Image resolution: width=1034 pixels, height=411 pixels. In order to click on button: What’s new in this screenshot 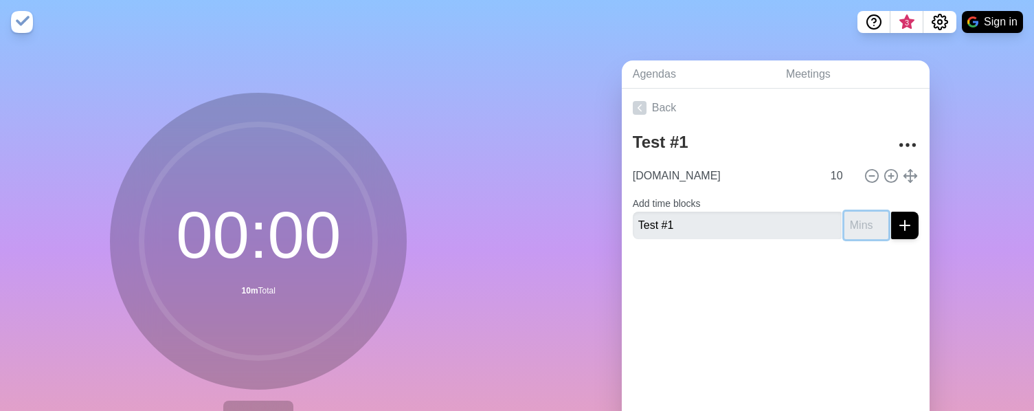, I will do `click(907, 22)`.